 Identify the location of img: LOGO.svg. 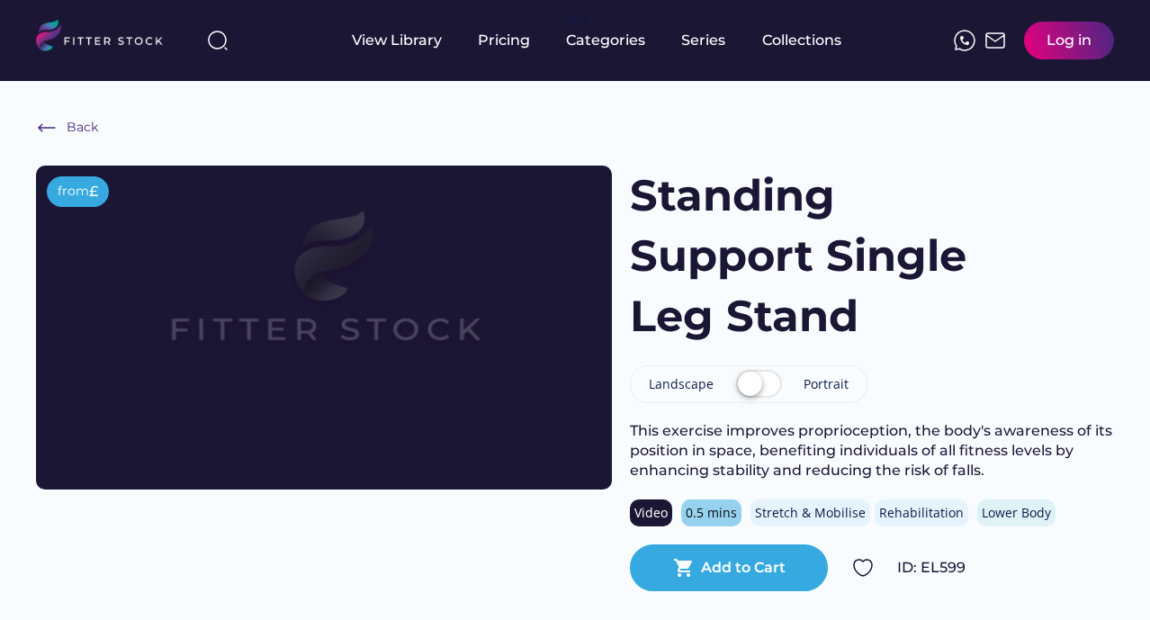
(107, 38).